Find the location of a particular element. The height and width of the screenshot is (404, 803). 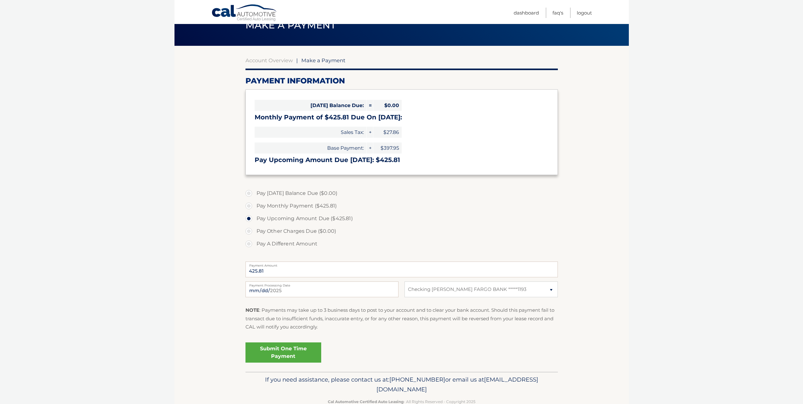

input: Payment Amount is located at coordinates (402, 269).